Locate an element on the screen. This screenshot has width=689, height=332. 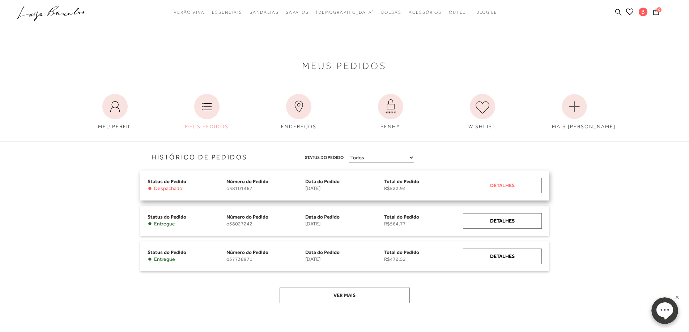
span: R$564,77 is located at coordinates (423, 224).